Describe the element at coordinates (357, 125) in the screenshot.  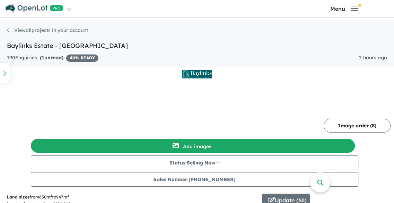
I see `button: Image order (8)` at that location.